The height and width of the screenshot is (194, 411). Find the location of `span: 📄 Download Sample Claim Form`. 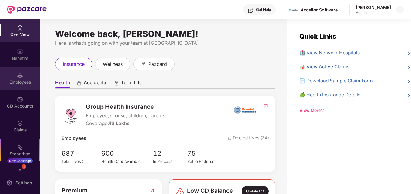

span: 📄 Download Sample Claim Form is located at coordinates (336, 81).